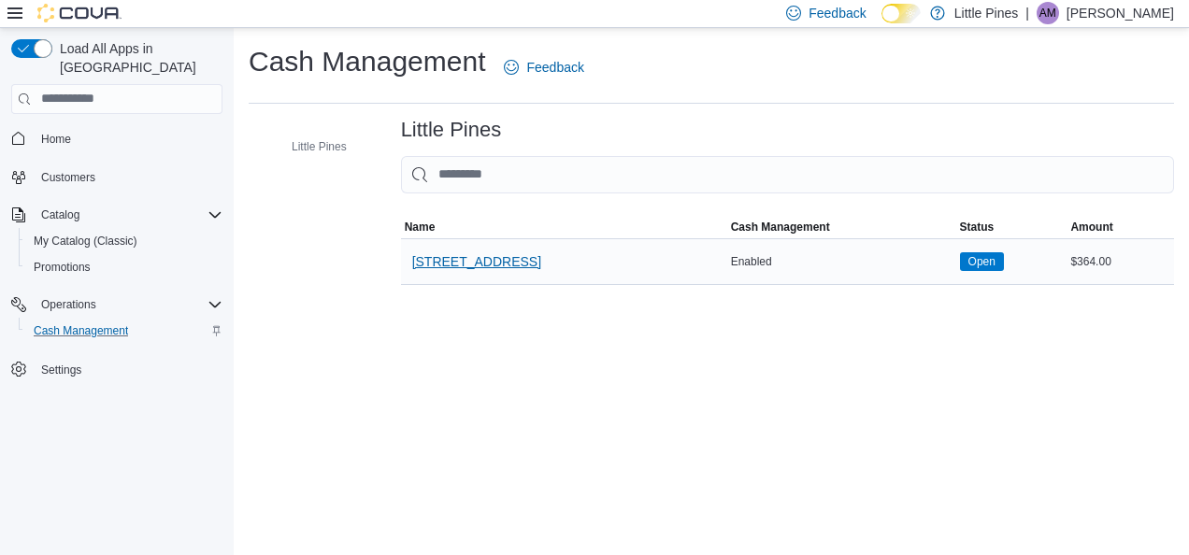 This screenshot has height=555, width=1189. What do you see at coordinates (366, 62) in the screenshot?
I see `h1: Cash Management` at bounding box center [366, 62].